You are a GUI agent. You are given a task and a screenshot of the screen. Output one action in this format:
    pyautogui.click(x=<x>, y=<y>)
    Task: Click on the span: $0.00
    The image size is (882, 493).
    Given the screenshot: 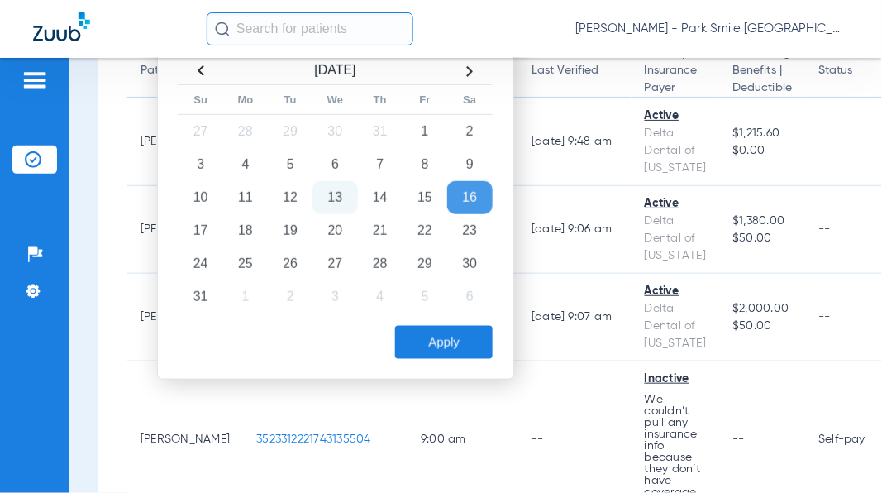 What is the action you would take?
    pyautogui.click(x=763, y=150)
    